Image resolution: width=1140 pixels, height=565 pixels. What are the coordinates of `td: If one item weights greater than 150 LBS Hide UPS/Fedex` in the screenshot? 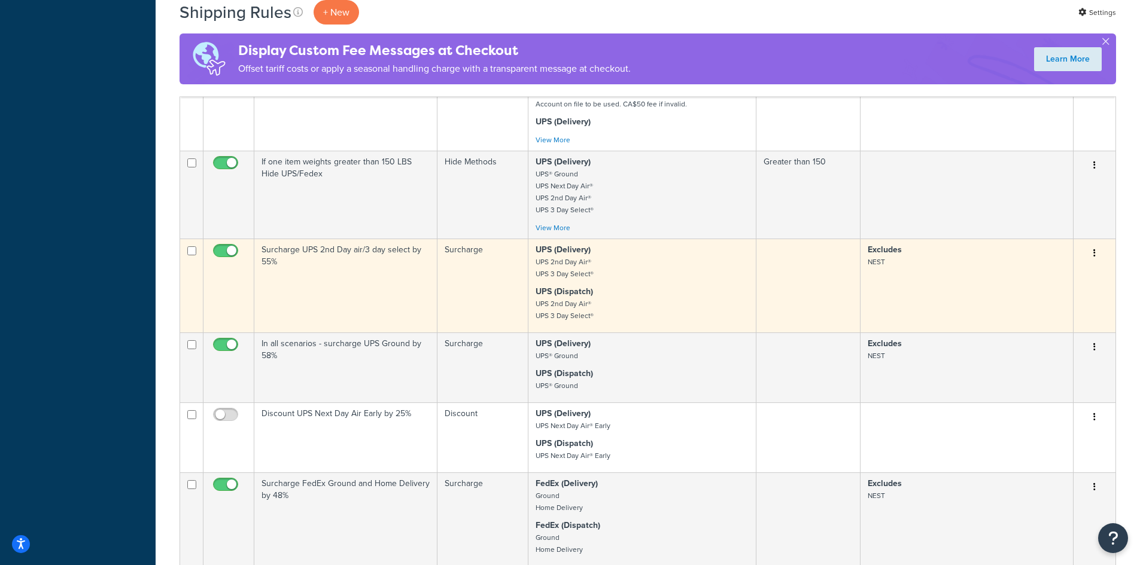 It's located at (346, 194).